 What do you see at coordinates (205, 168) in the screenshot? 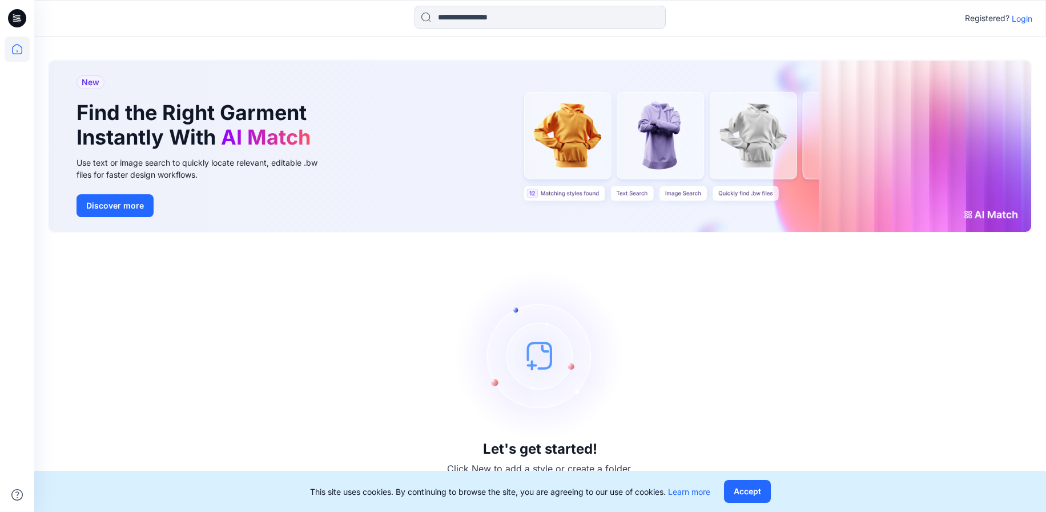
I see `div: Use text or image search to quickly locate relevant, editable .bw files for faster design workflows.` at bounding box center [205, 168].